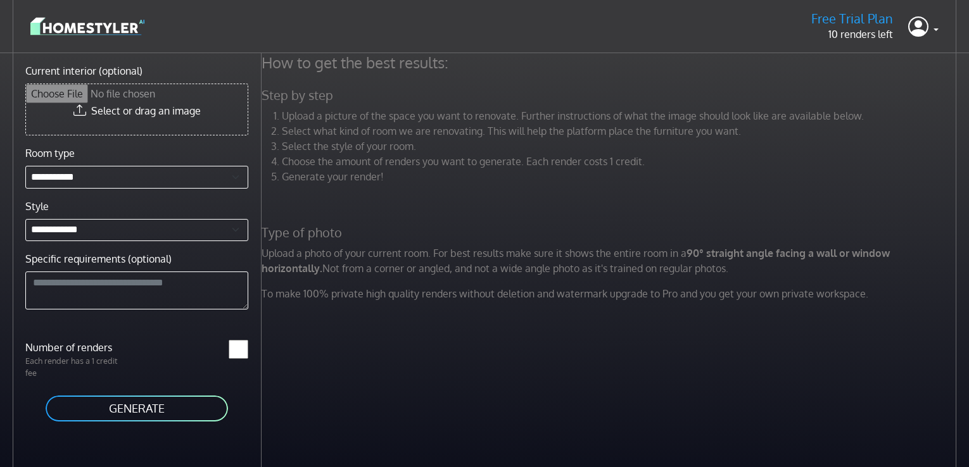  I want to click on li: Select the style of your room., so click(621, 146).